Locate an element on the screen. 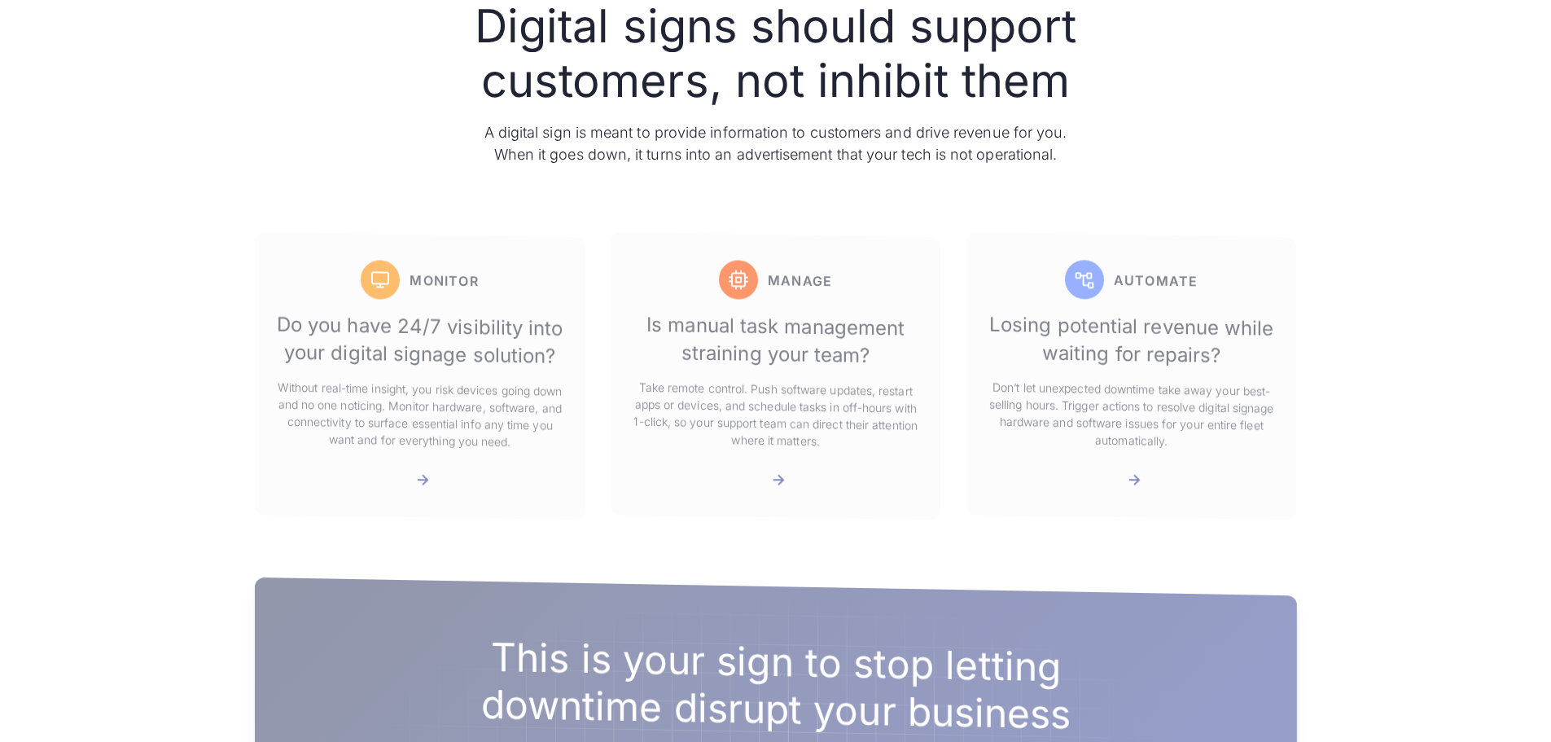  div: Manage is located at coordinates (799, 280).